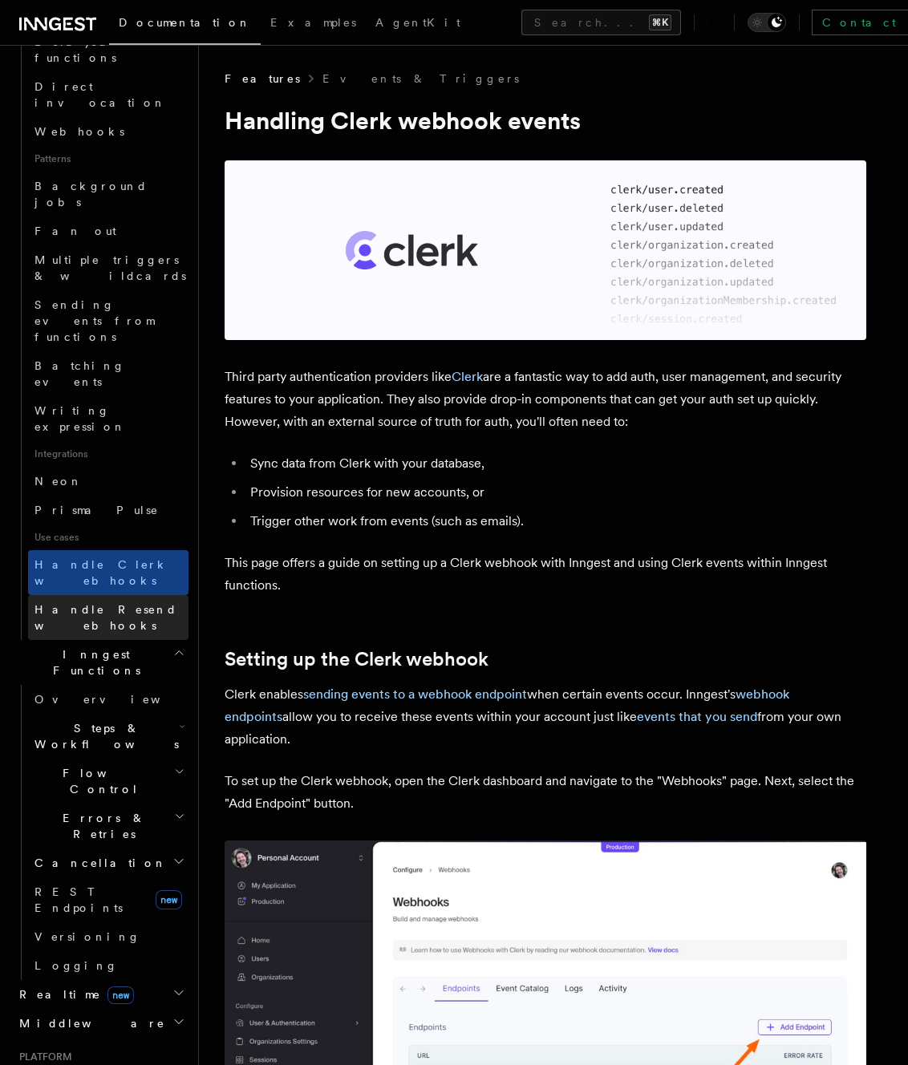 The image size is (908, 1065). What do you see at coordinates (100, 832) in the screenshot?
I see `div: Inngest Functions` at bounding box center [100, 832].